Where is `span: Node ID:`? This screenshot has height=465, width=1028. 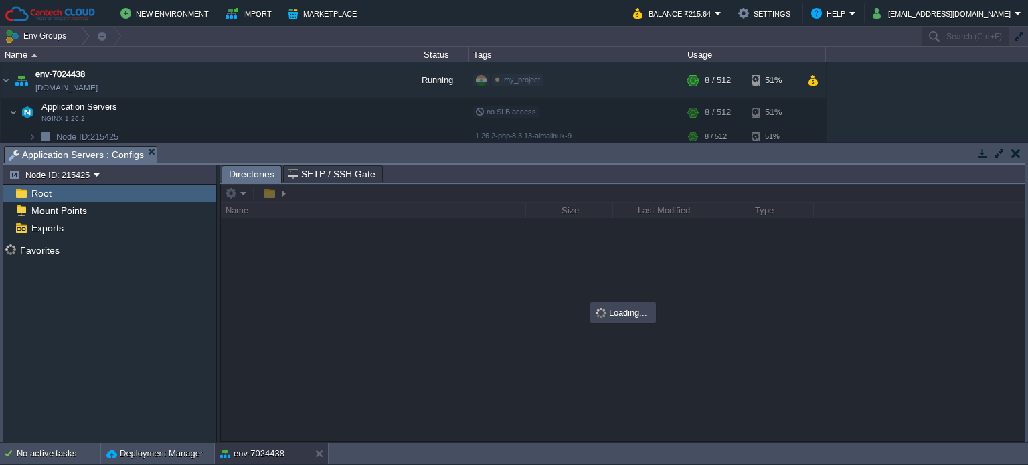
span: Node ID: is located at coordinates (73, 137).